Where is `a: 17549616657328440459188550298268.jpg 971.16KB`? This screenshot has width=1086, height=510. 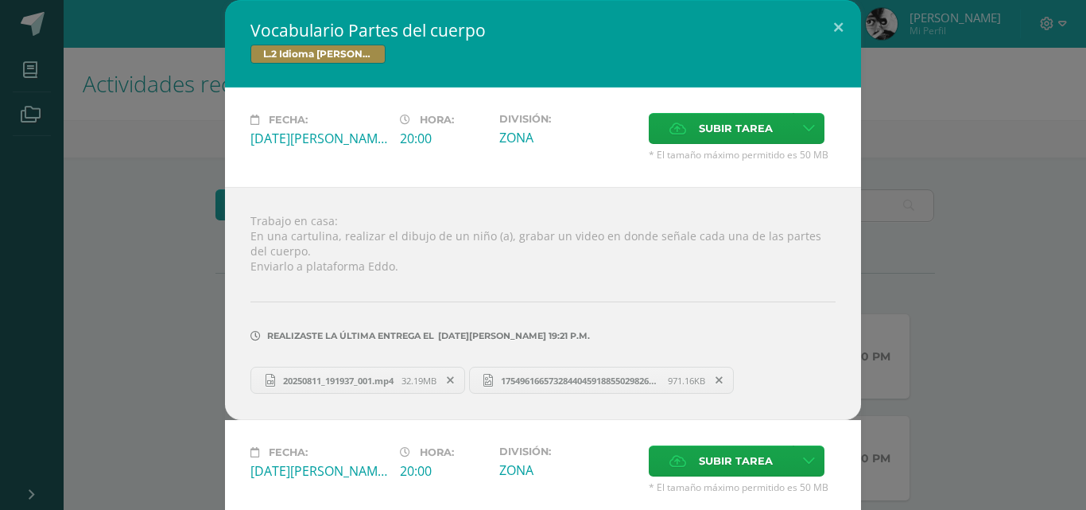
a: 17549616657328440459188550298268.jpg 971.16KB is located at coordinates (602, 380).